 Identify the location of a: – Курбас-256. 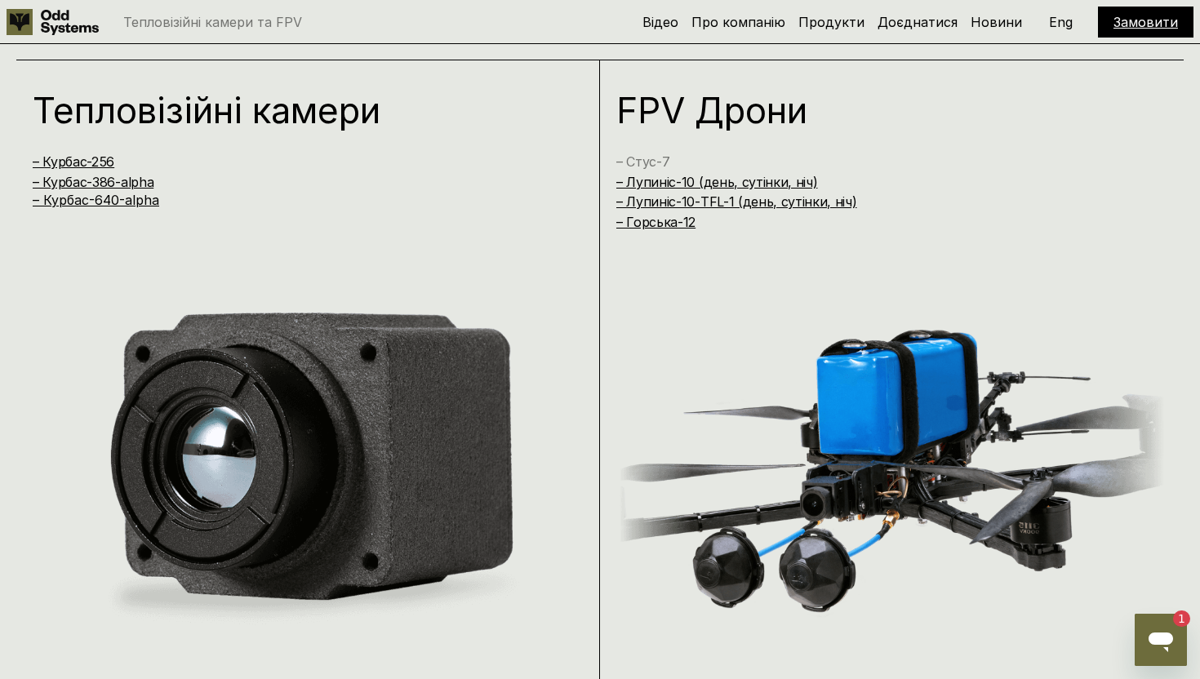
(73, 162).